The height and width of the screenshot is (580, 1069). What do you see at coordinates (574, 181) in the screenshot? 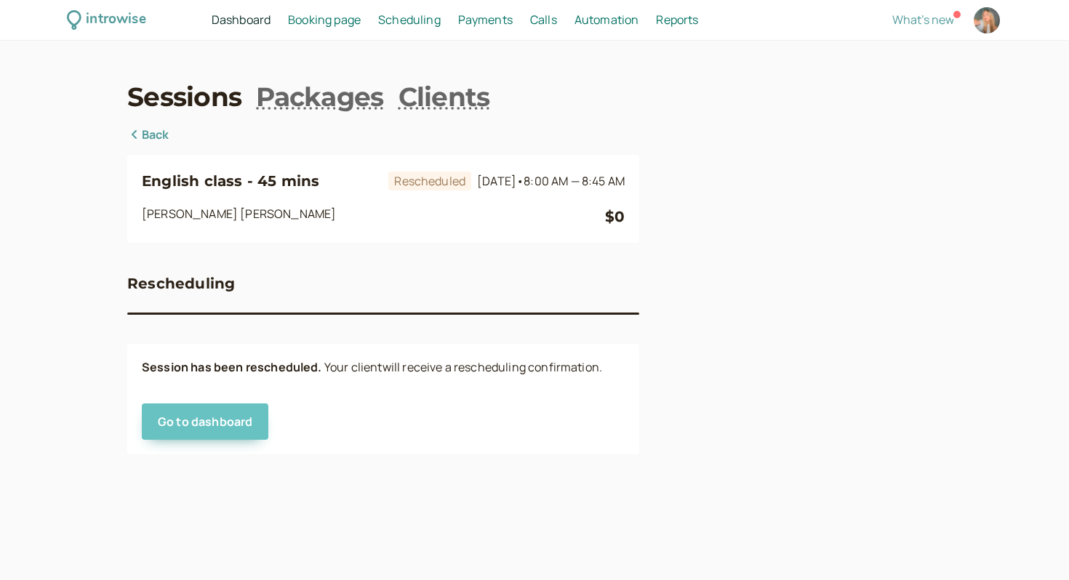
I see `span: 8:00 AM — 8:45 AM` at bounding box center [574, 181].